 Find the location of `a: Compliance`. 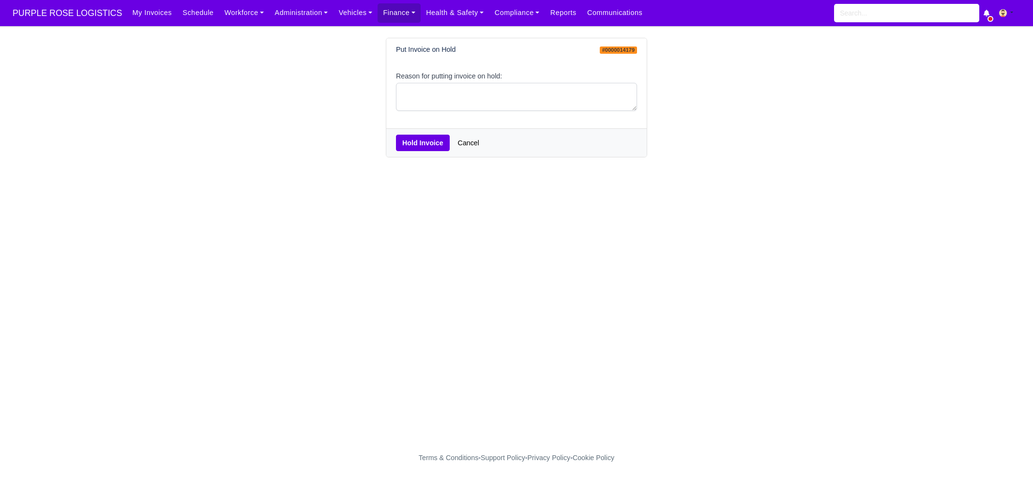

a: Compliance is located at coordinates (517, 13).